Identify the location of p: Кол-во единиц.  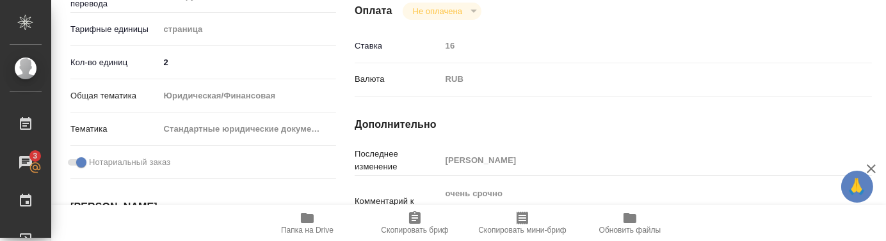
(115, 63).